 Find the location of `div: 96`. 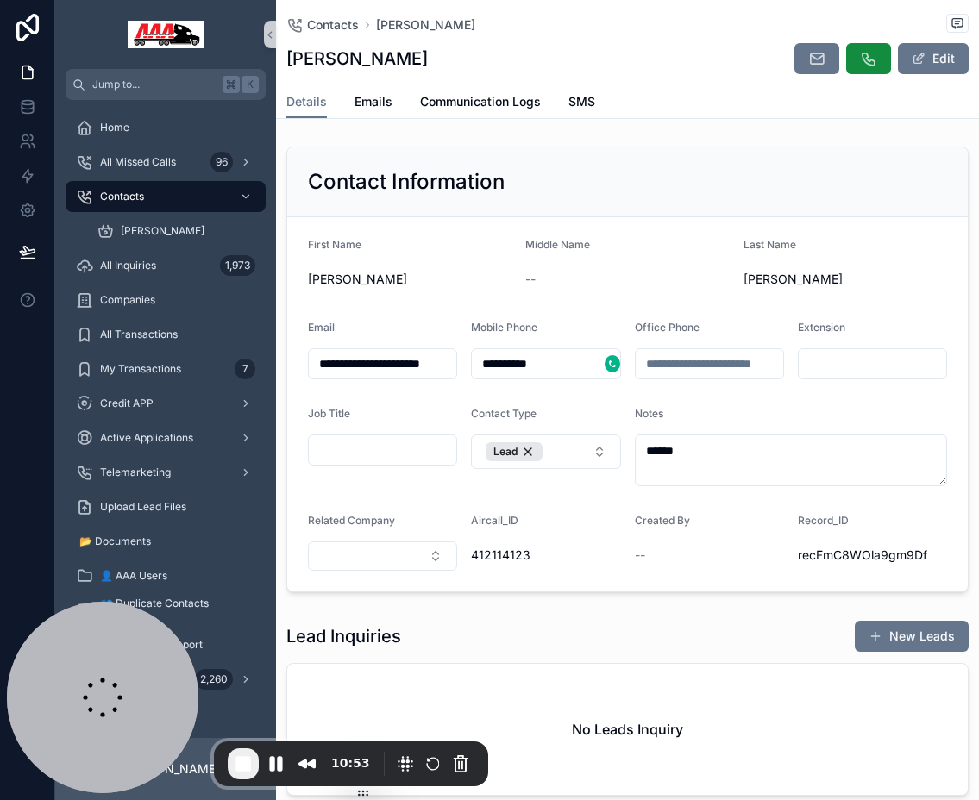

div: 96 is located at coordinates (222, 162).